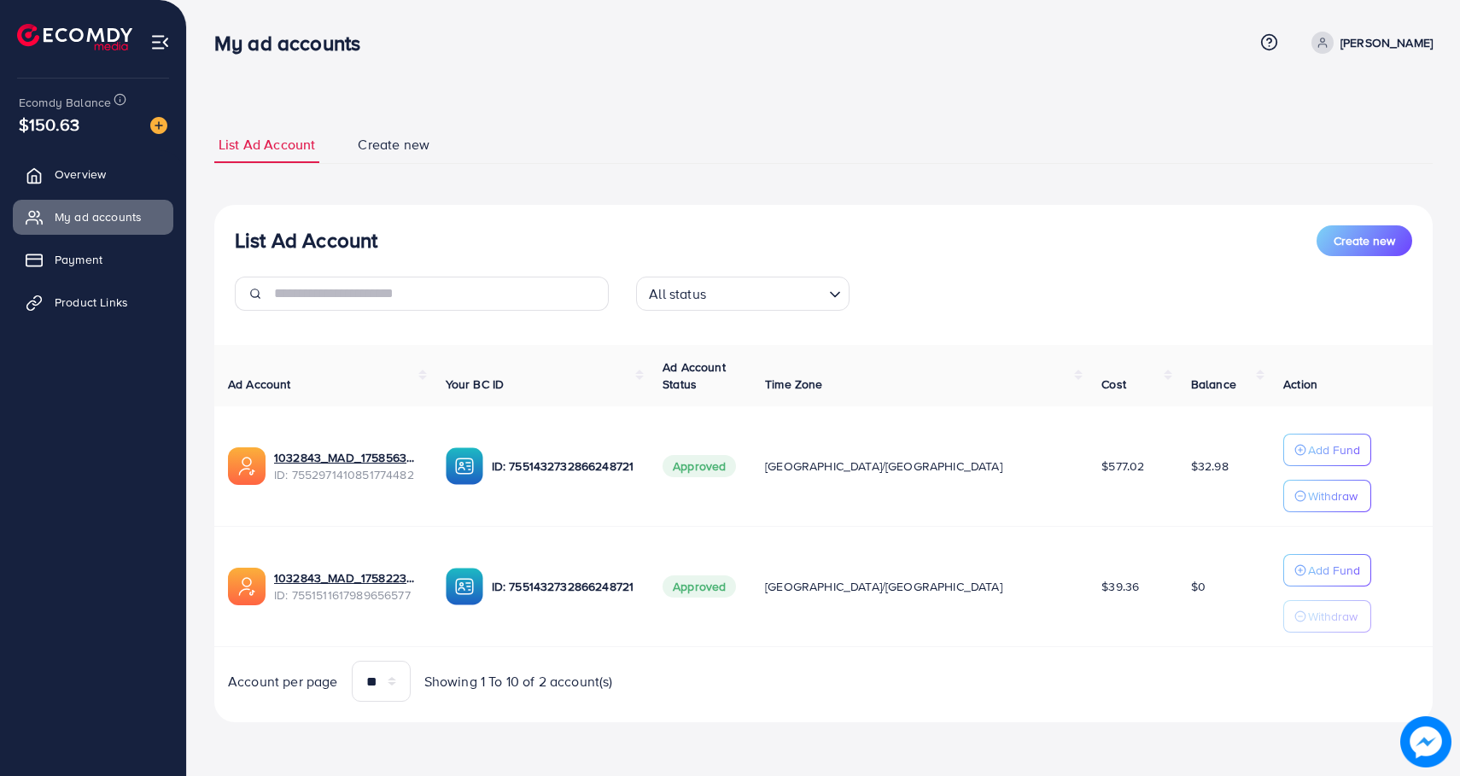 The height and width of the screenshot is (776, 1460). Describe the element at coordinates (93, 174) in the screenshot. I see `a: Overview` at that location.